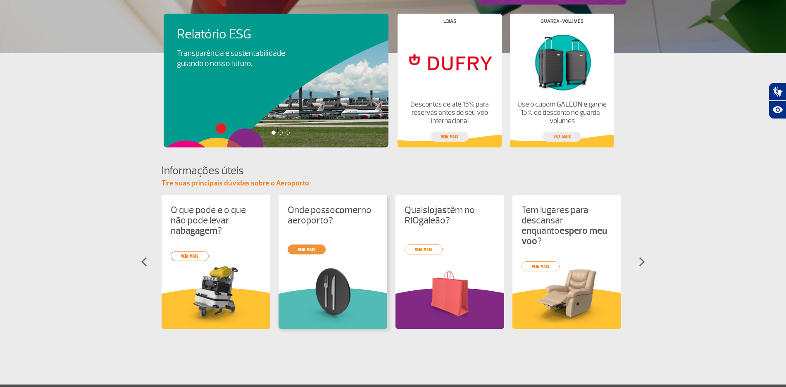 The image size is (786, 387). Describe the element at coordinates (235, 59) in the screenshot. I see `p: Transparência e sustentabilidade guiando o nosso futuro.` at that location.